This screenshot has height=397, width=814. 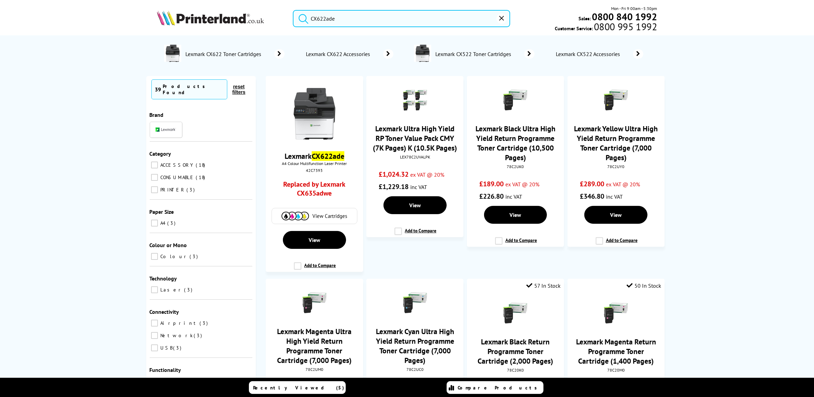 What do you see at coordinates (315, 114) in the screenshot?
I see `img: Lexmark-CX622ade-Front-Facing-Small.jpg` at bounding box center [315, 114].